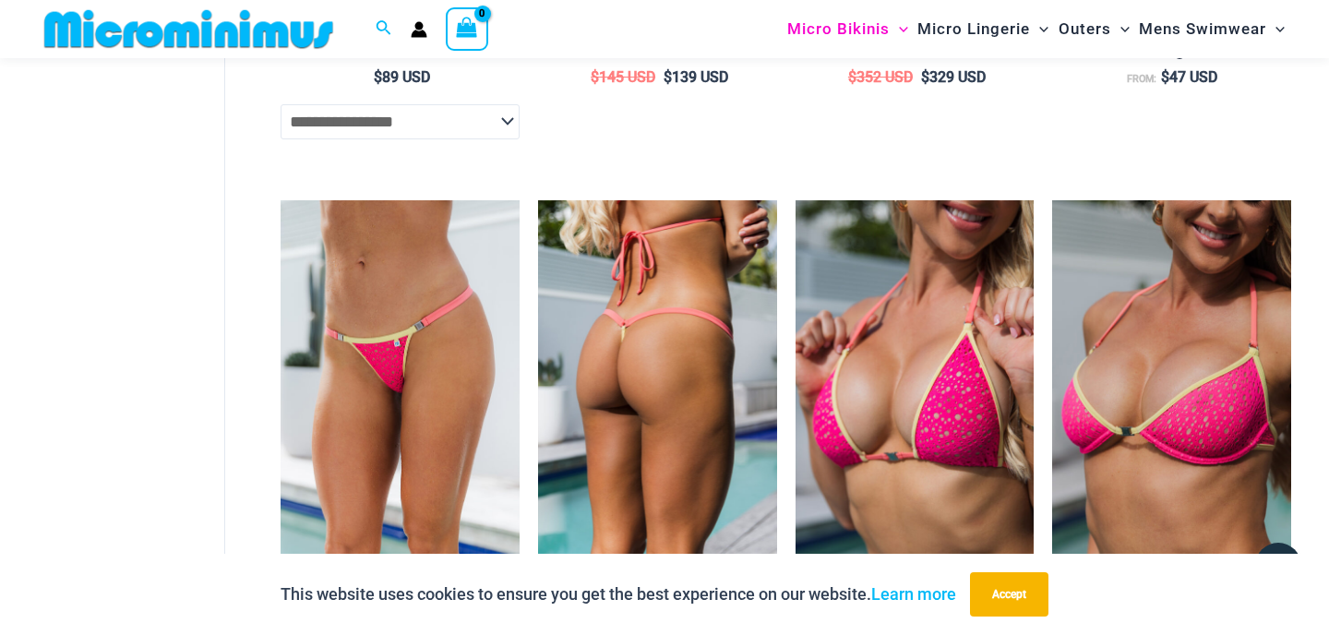 The height and width of the screenshot is (635, 1329). What do you see at coordinates (696, 77) in the screenshot?
I see `bdi: 139 USD` at bounding box center [696, 77].